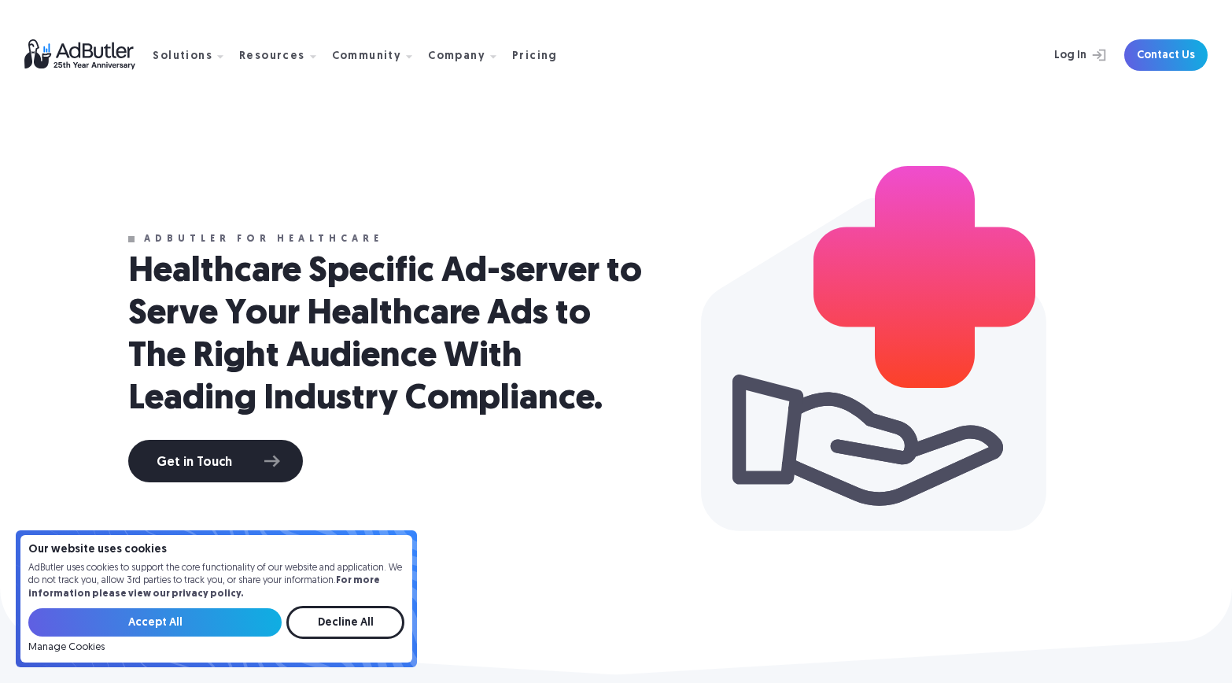  I want to click on div: Manage Cookies, so click(66, 648).